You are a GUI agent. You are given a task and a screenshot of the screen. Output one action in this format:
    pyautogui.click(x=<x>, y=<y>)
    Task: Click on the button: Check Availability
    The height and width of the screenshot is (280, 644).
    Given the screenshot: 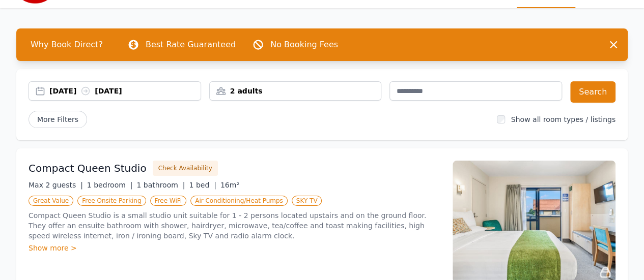 What is the action you would take?
    pyautogui.click(x=185, y=168)
    